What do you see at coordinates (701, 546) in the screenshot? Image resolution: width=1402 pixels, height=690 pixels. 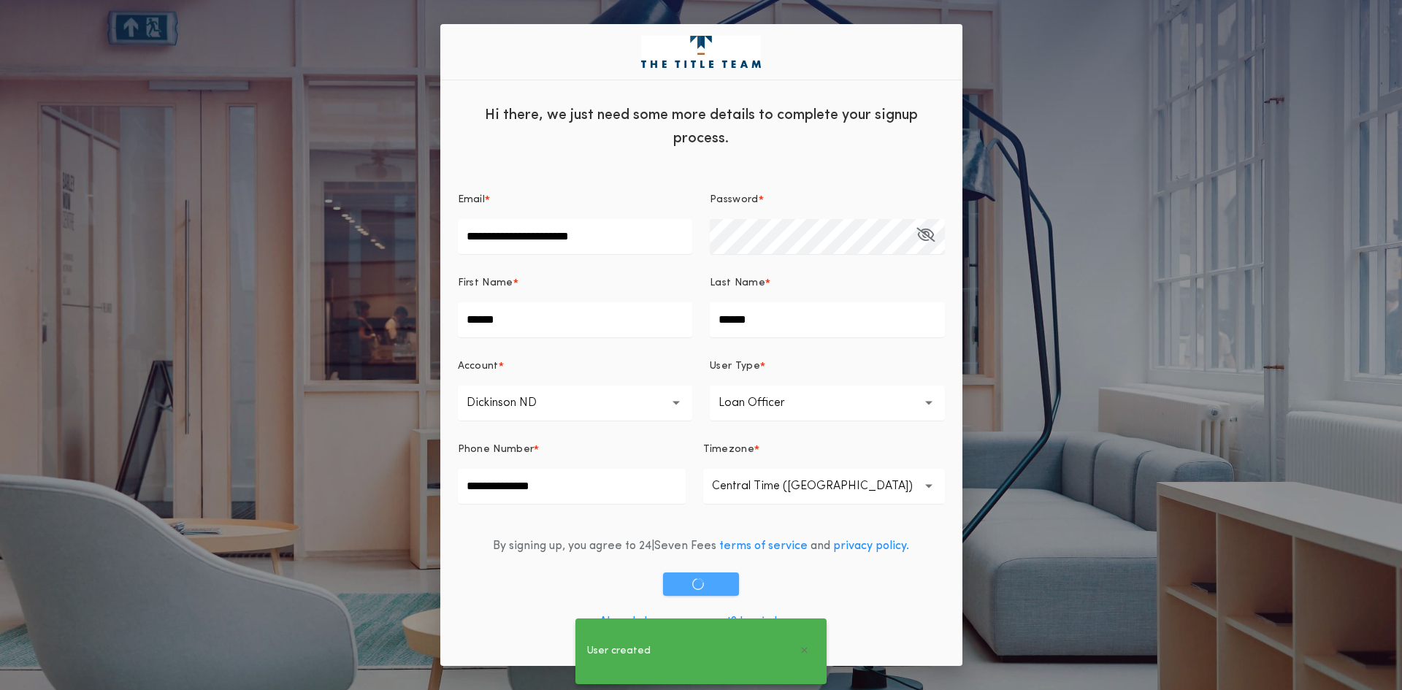 I see `div: By signing up, you agree to 24|Seven Fees and` at bounding box center [701, 546].